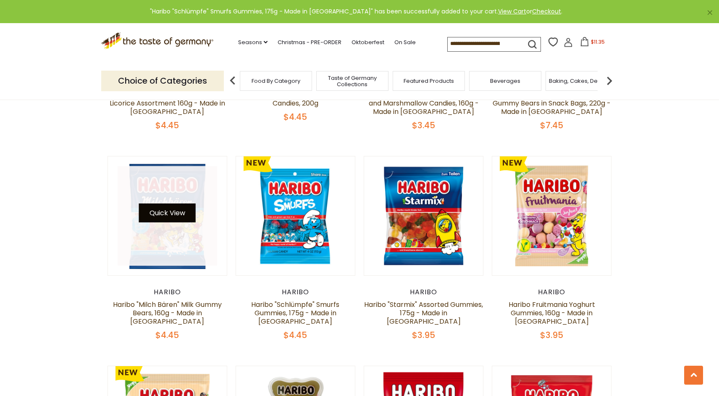 Image resolution: width=719 pixels, height=396 pixels. What do you see at coordinates (551, 125) in the screenshot?
I see `span: $7.45` at bounding box center [551, 125].